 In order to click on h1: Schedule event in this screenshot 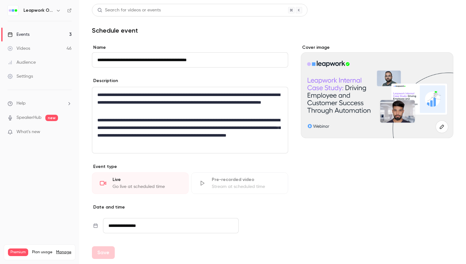, I will do `click(272, 30)`.